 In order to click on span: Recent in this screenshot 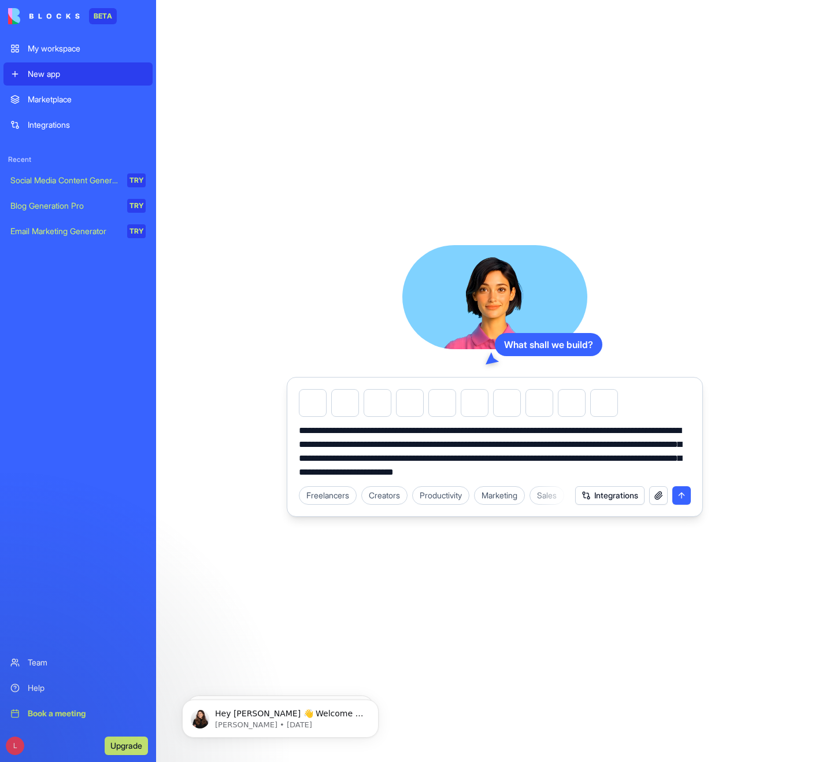, I will do `click(78, 160)`.